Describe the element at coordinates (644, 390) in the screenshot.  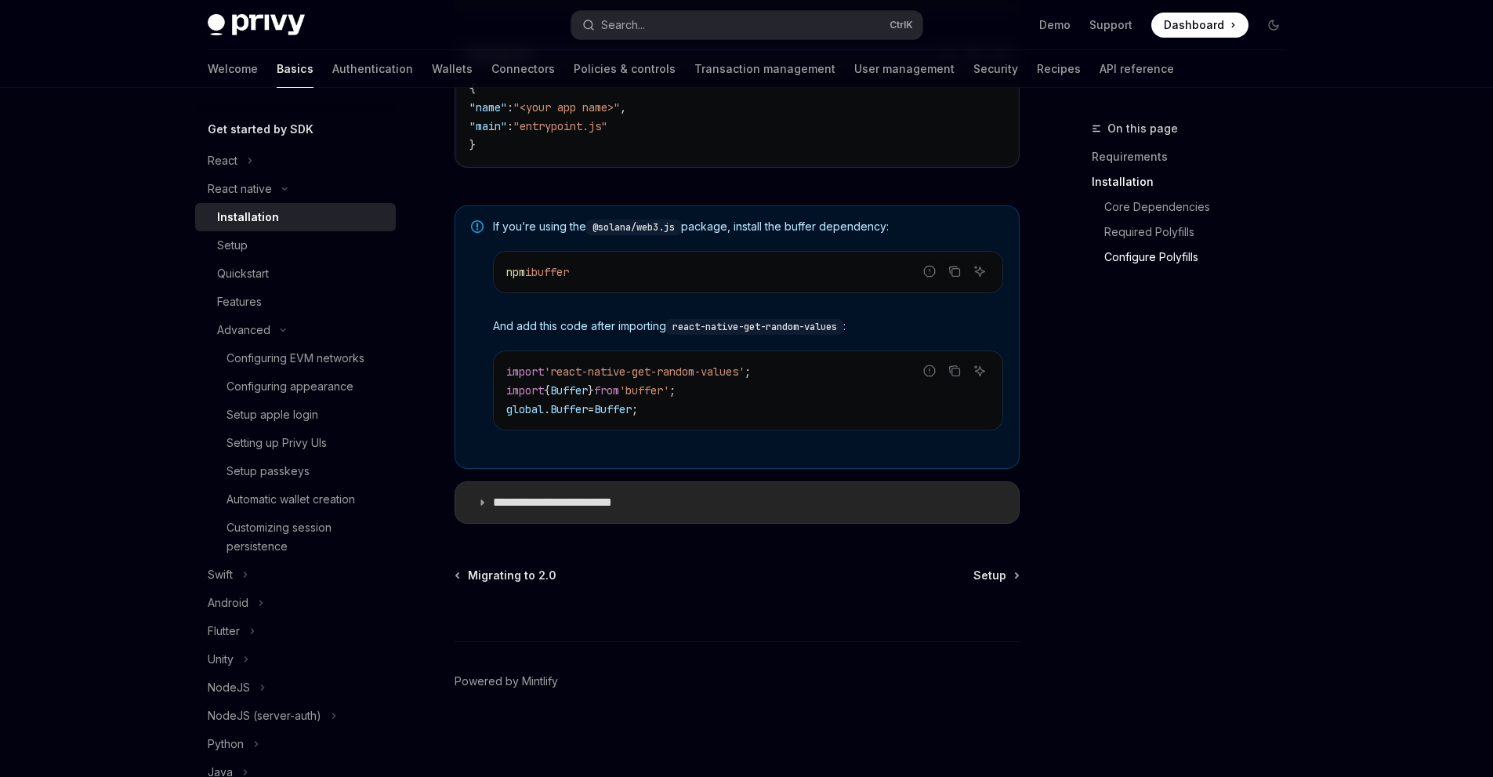
I see `span: 'buffer'` at that location.